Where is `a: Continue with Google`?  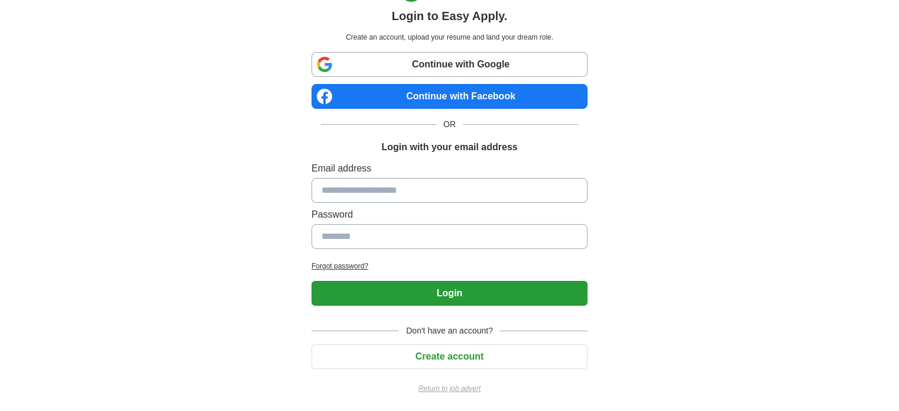 a: Continue with Google is located at coordinates (449, 64).